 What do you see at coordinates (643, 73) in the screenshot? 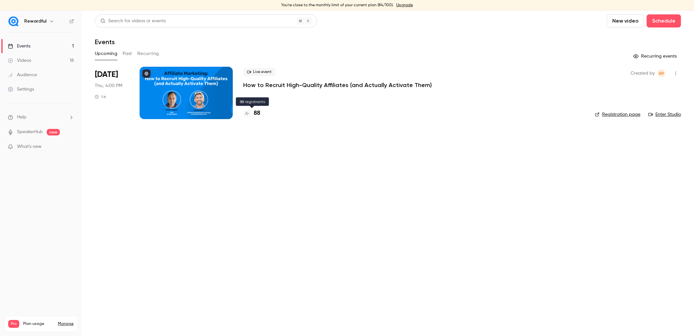
I see `span: Created by` at bounding box center [643, 73].